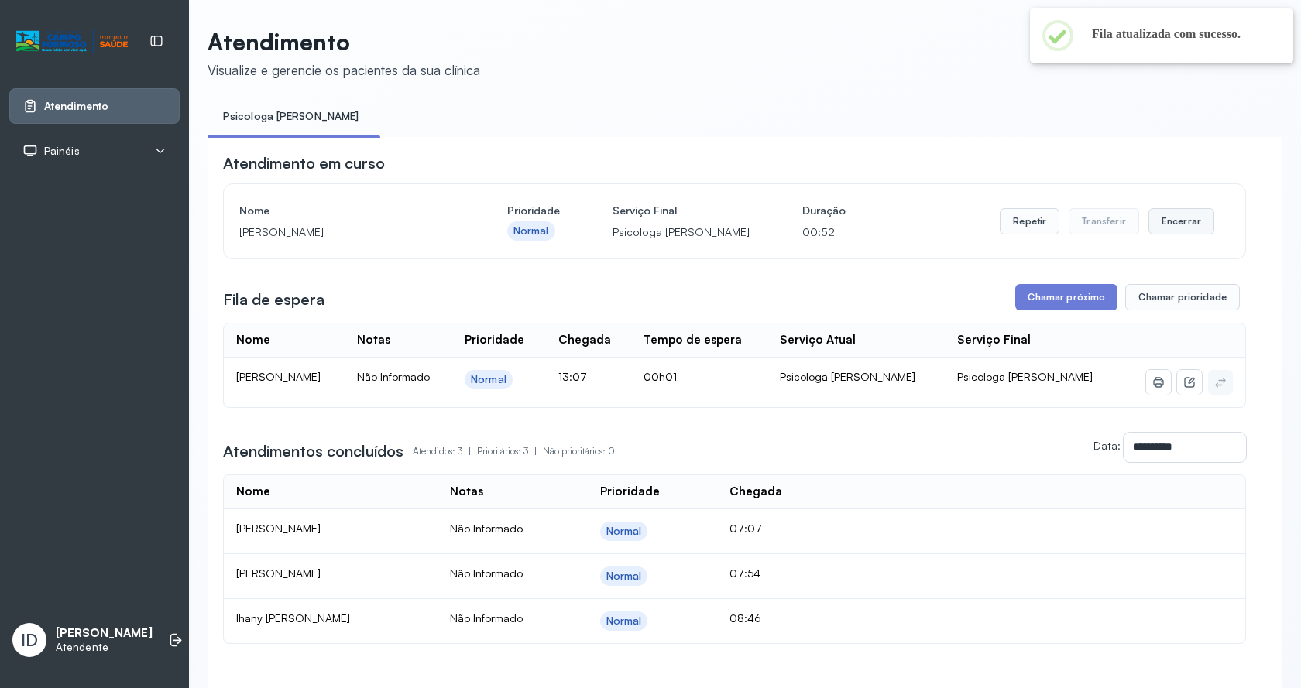 The height and width of the screenshot is (688, 1301). Describe the element at coordinates (444, 451) in the screenshot. I see `p: Atendidos: 3` at that location.